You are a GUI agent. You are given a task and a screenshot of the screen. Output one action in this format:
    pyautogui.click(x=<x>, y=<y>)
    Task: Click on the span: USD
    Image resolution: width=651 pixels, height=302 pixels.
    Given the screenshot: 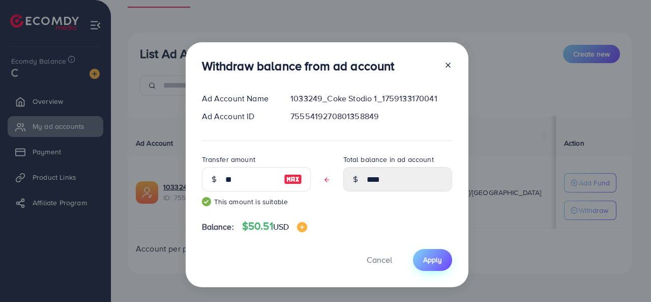 What is the action you would take?
    pyautogui.click(x=281, y=226)
    